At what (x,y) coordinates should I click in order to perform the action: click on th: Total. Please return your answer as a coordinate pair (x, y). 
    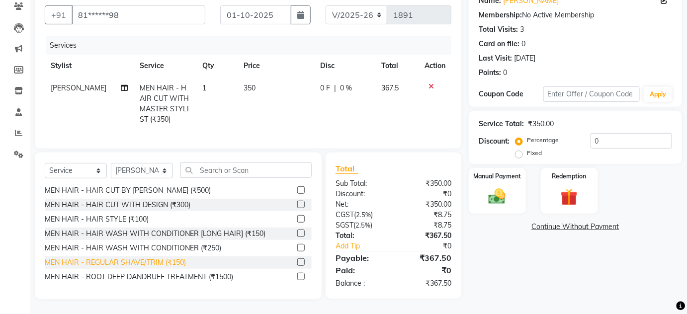
    Looking at the image, I should click on (397, 66).